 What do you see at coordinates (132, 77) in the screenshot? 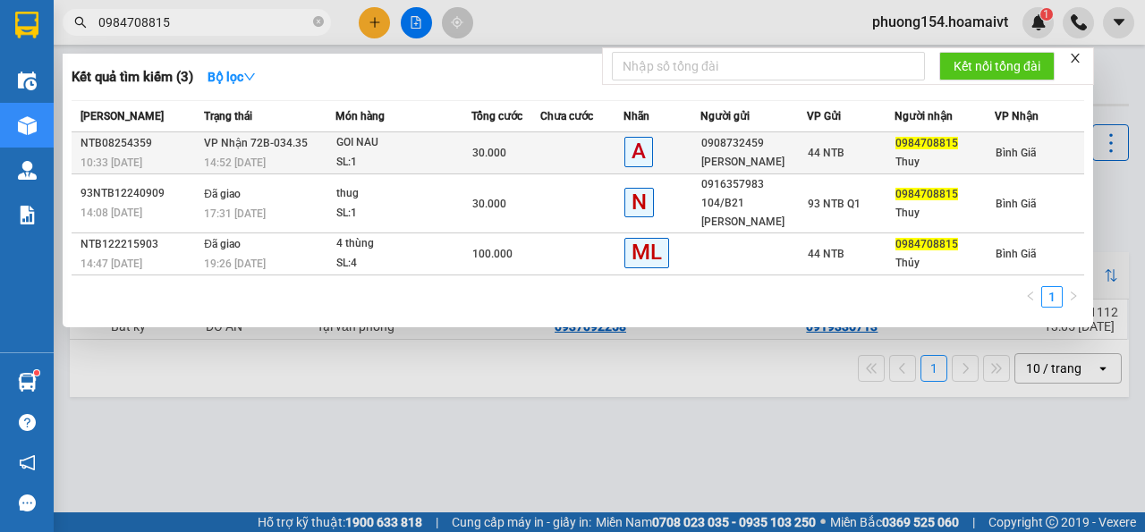
I see `h3: Kết quả tìm kiếm ( 3 )` at bounding box center [132, 77].